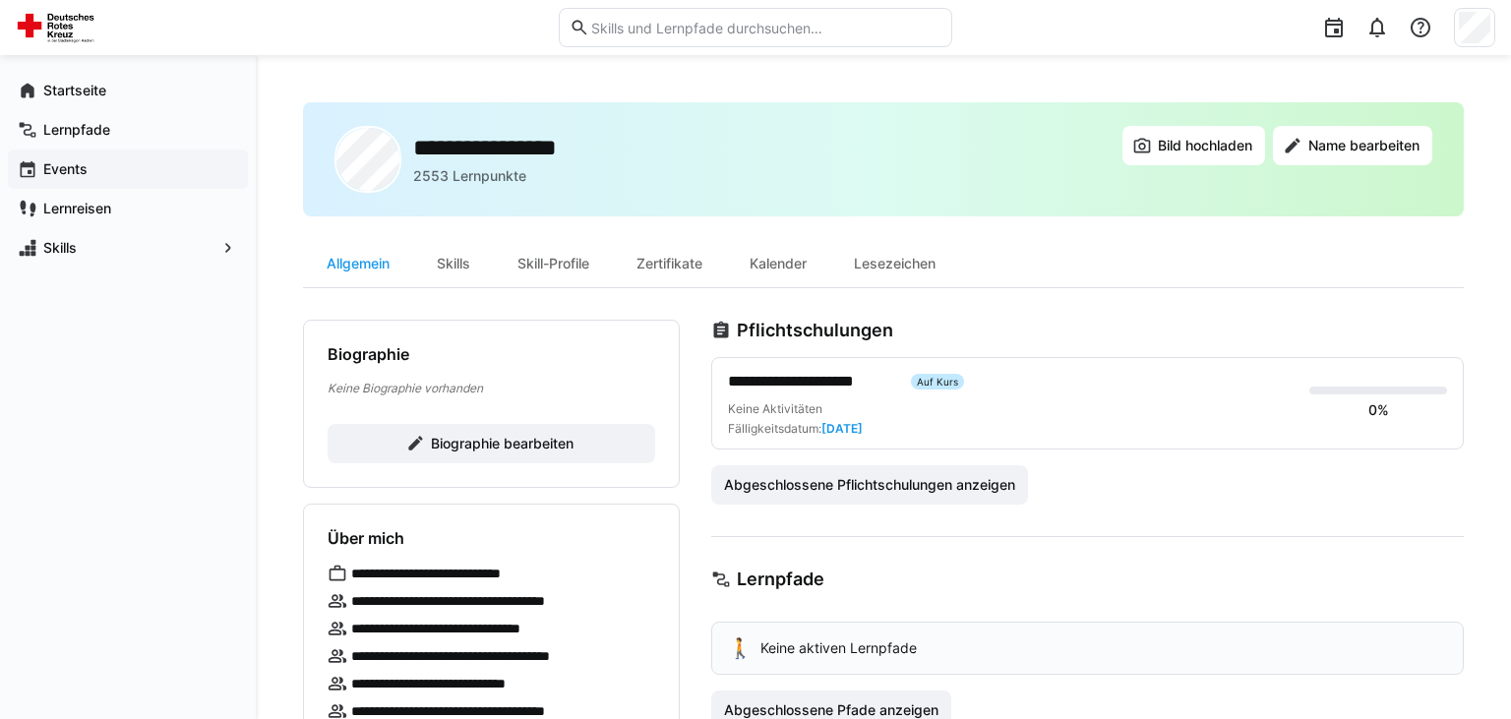 The height and width of the screenshot is (719, 1511). Describe the element at coordinates (1364, 146) in the screenshot. I see `span: Name bearbeiten` at that location.